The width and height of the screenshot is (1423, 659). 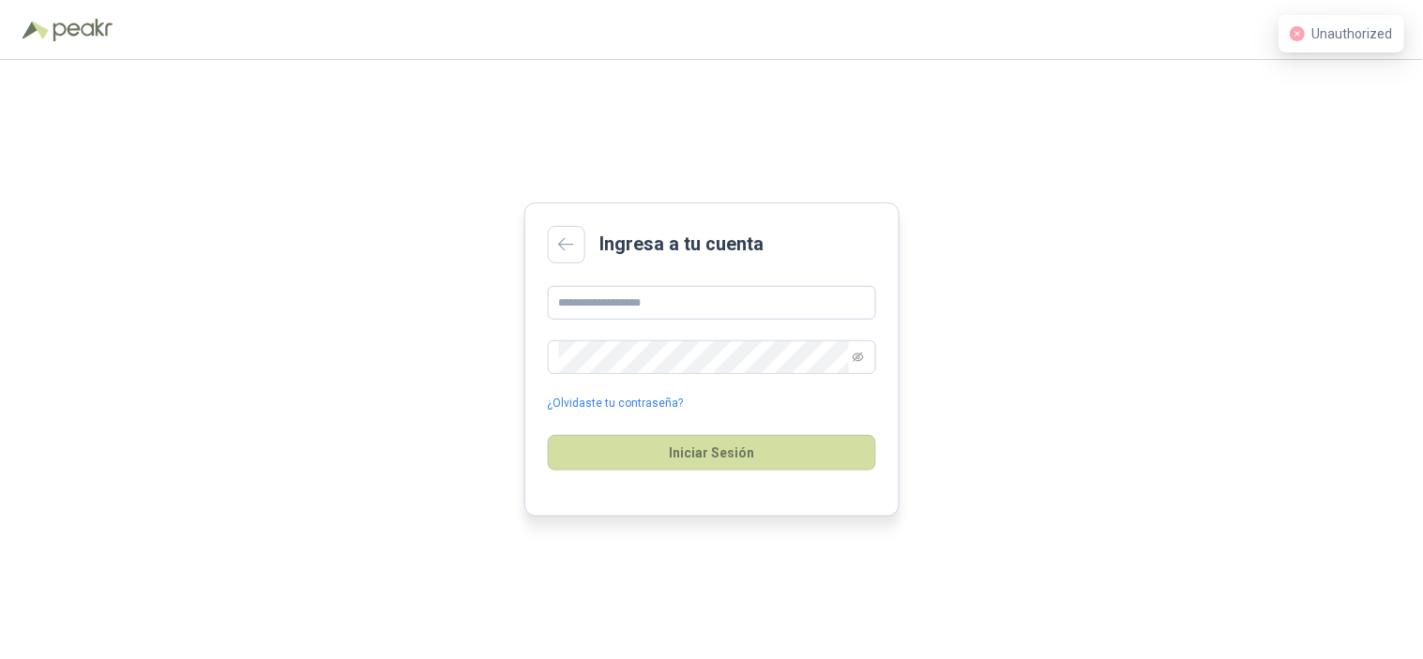 What do you see at coordinates (36, 30) in the screenshot?
I see `img: Logo` at bounding box center [36, 30].